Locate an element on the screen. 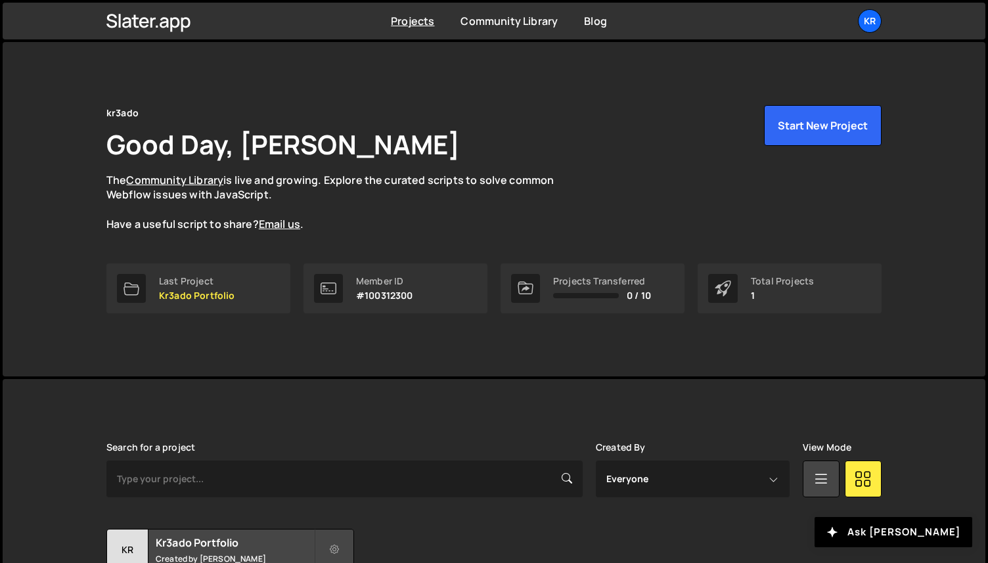  a: kr is located at coordinates (870, 21).